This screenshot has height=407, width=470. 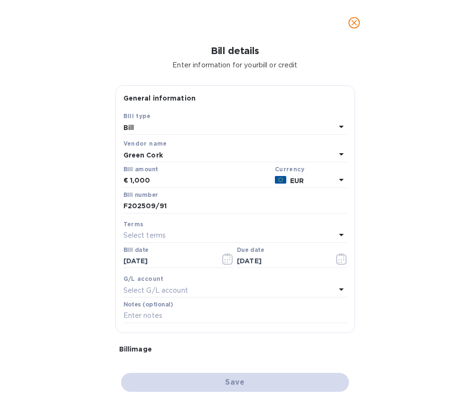 I want to click on b: Bill, so click(x=129, y=128).